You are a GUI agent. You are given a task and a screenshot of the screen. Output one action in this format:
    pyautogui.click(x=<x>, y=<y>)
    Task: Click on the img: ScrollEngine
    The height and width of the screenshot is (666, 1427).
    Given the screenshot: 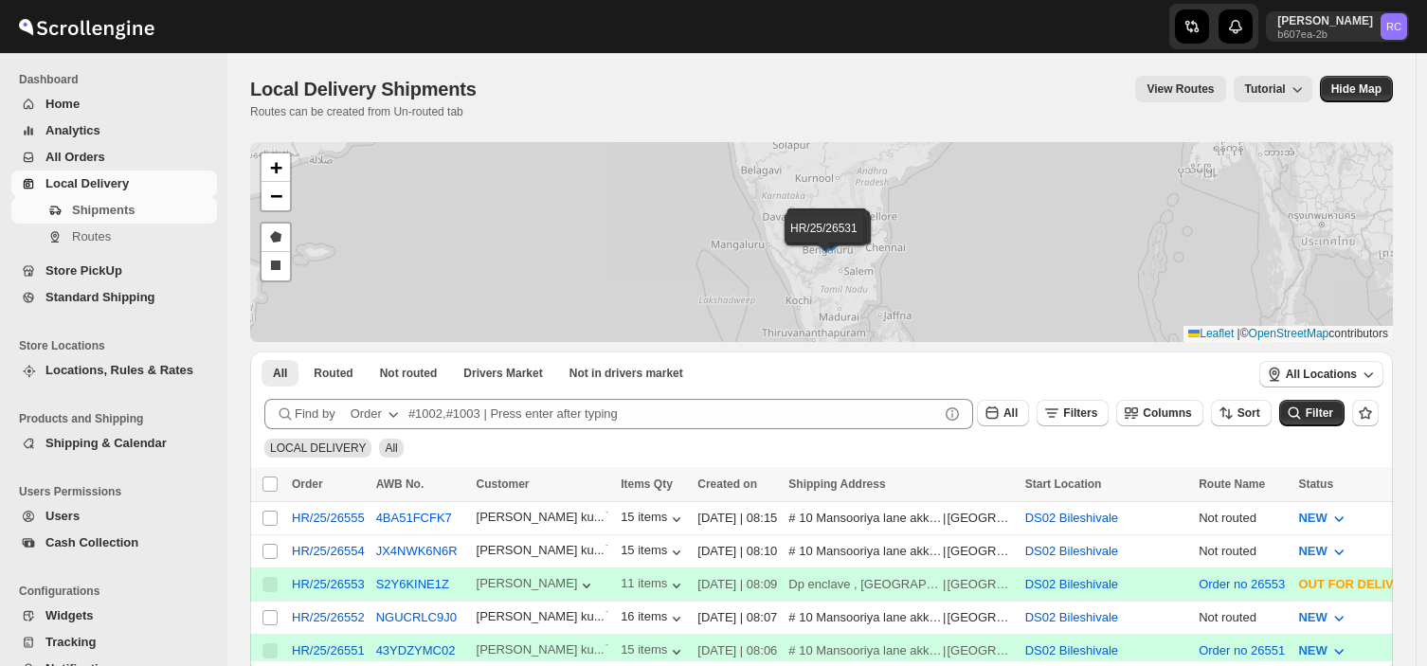 What is the action you would take?
    pyautogui.click(x=86, y=27)
    